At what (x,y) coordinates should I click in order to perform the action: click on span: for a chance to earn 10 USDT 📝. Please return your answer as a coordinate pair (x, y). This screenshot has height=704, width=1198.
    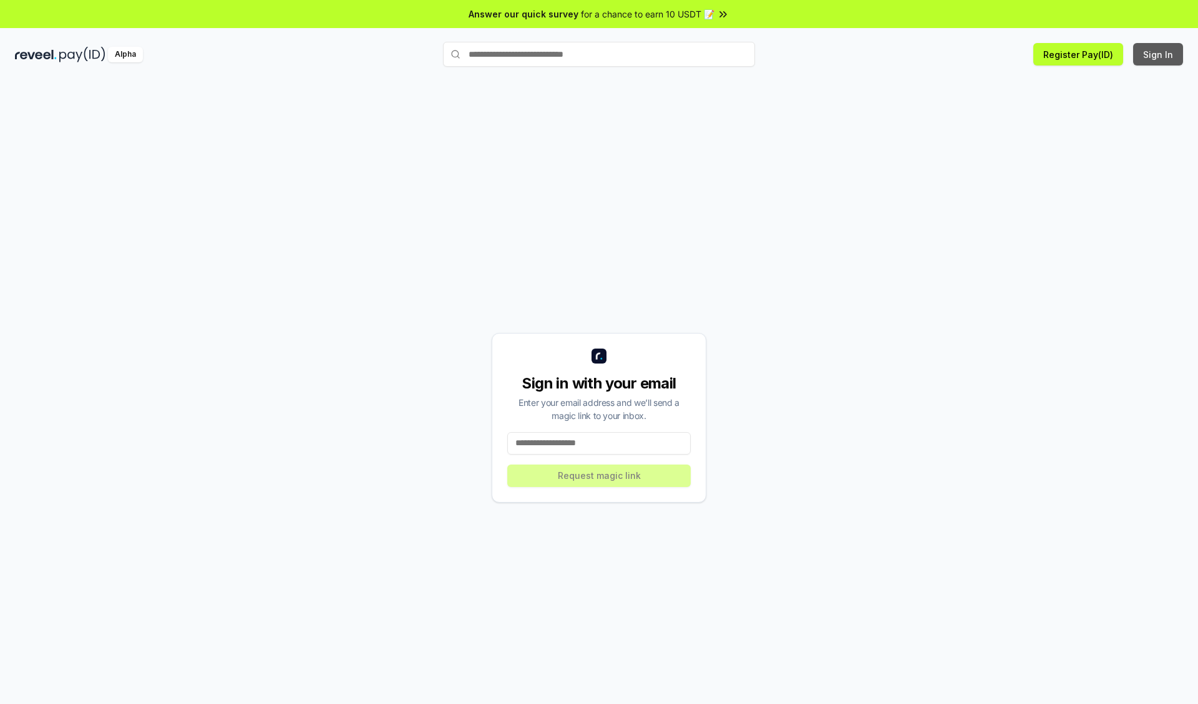
    Looking at the image, I should click on (647, 14).